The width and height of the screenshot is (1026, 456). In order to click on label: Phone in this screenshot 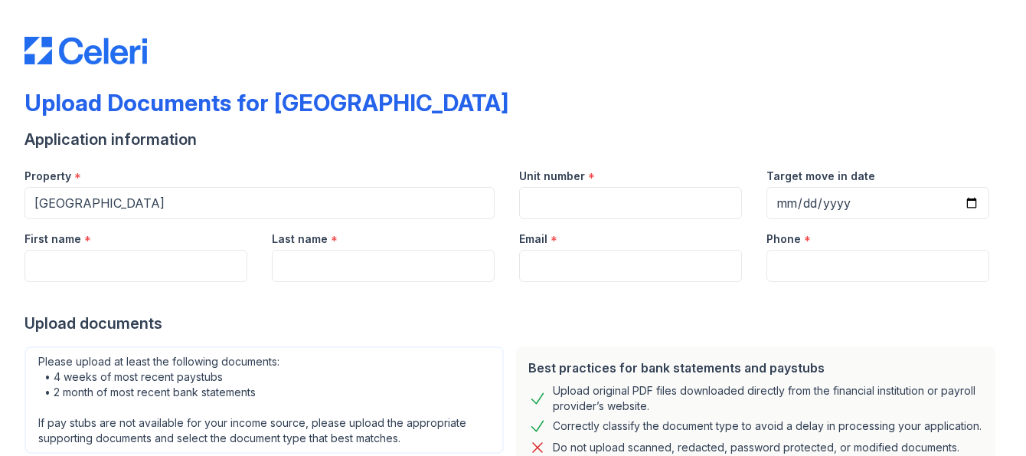, I will do `click(783, 239)`.